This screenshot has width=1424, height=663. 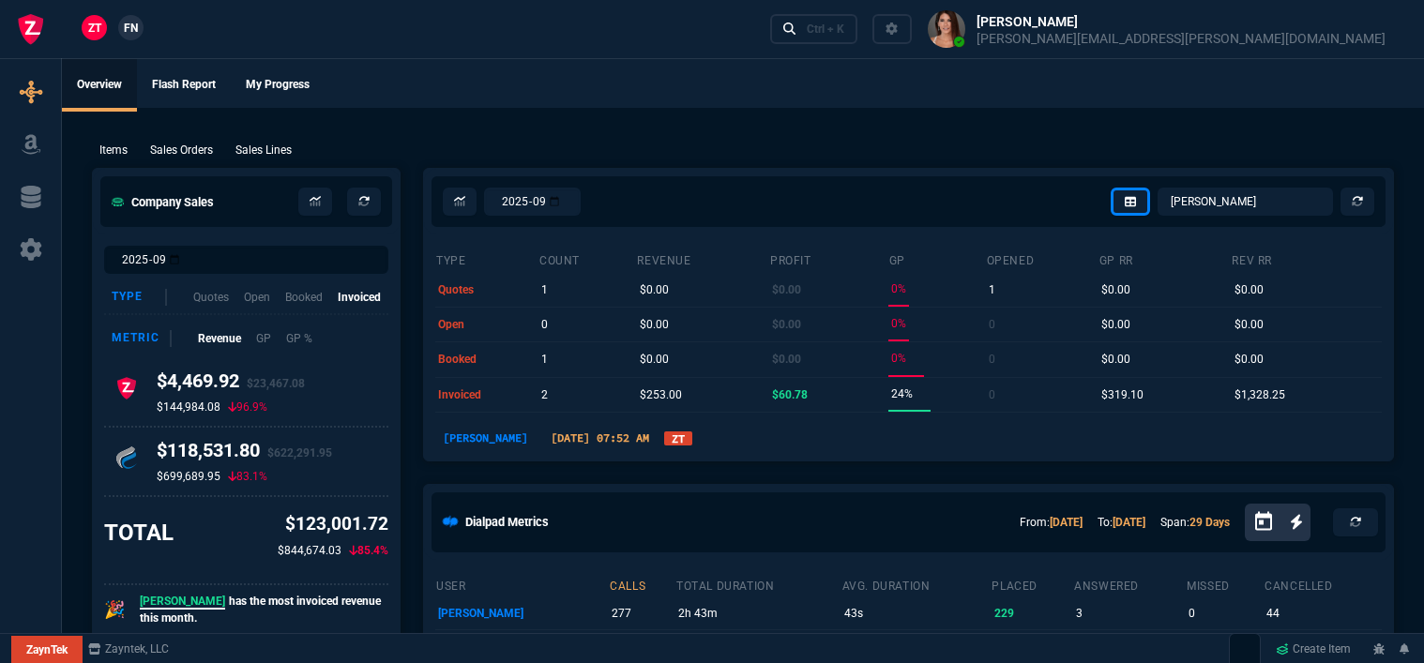 I want to click on th: user, so click(x=521, y=584).